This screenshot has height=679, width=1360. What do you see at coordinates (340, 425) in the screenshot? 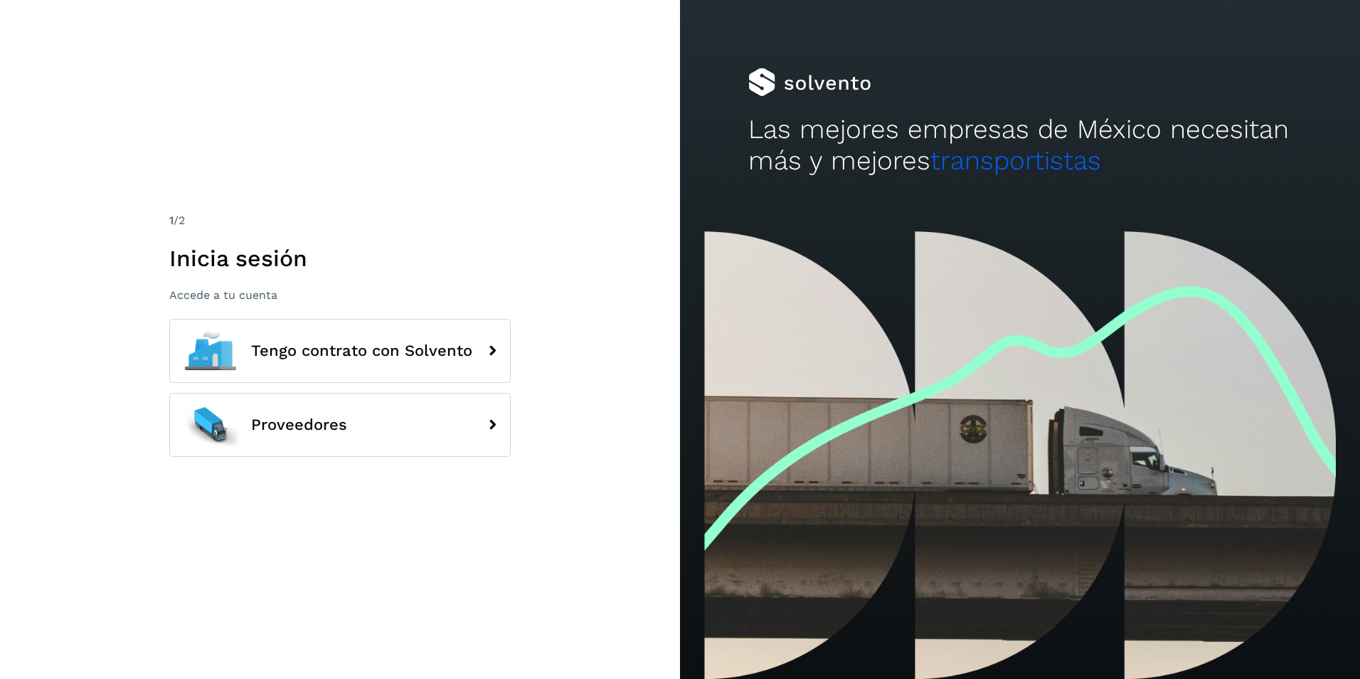
I see `button: Proveedores` at bounding box center [340, 425].